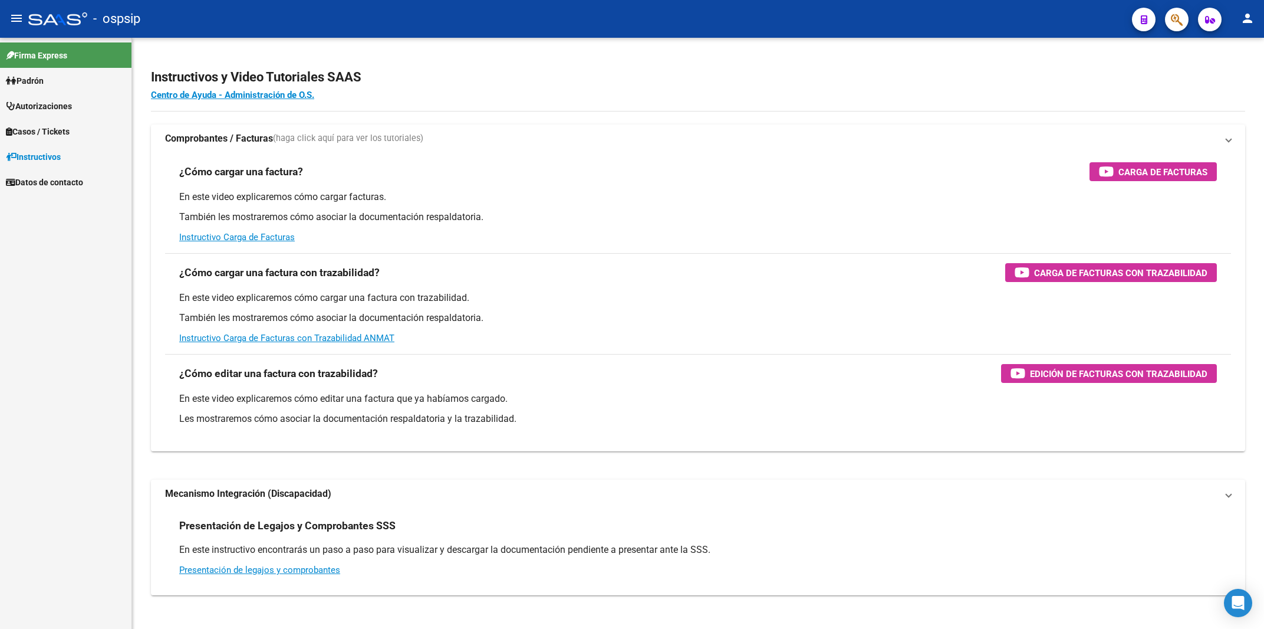 This screenshot has height=629, width=1264. I want to click on mat-expansion-panel-header: Mecanismo Integración (Discapacidad), so click(698, 493).